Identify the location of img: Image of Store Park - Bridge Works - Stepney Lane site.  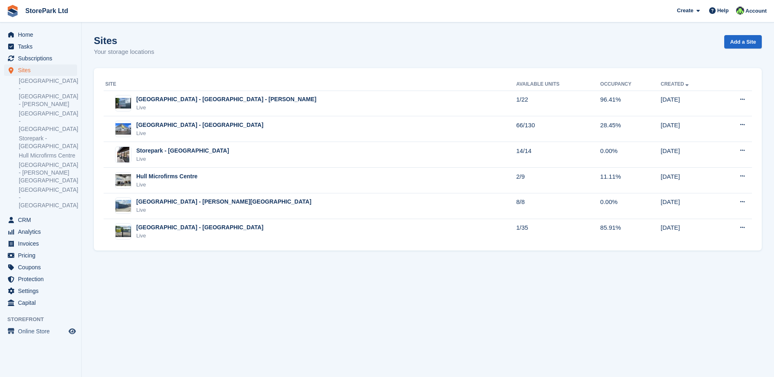
(123, 103).